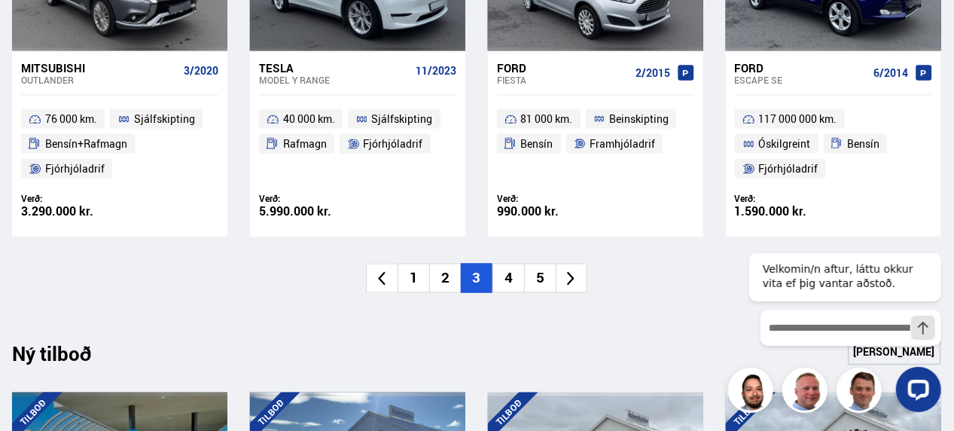  I want to click on span: 81 000 km., so click(546, 119).